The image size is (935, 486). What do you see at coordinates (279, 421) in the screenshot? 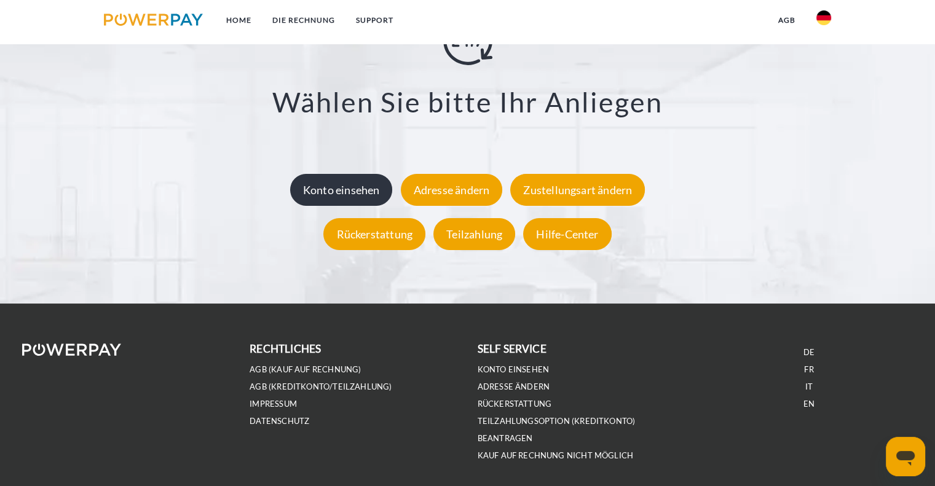
I see `a: DATENSCHUTZ` at bounding box center [279, 421].